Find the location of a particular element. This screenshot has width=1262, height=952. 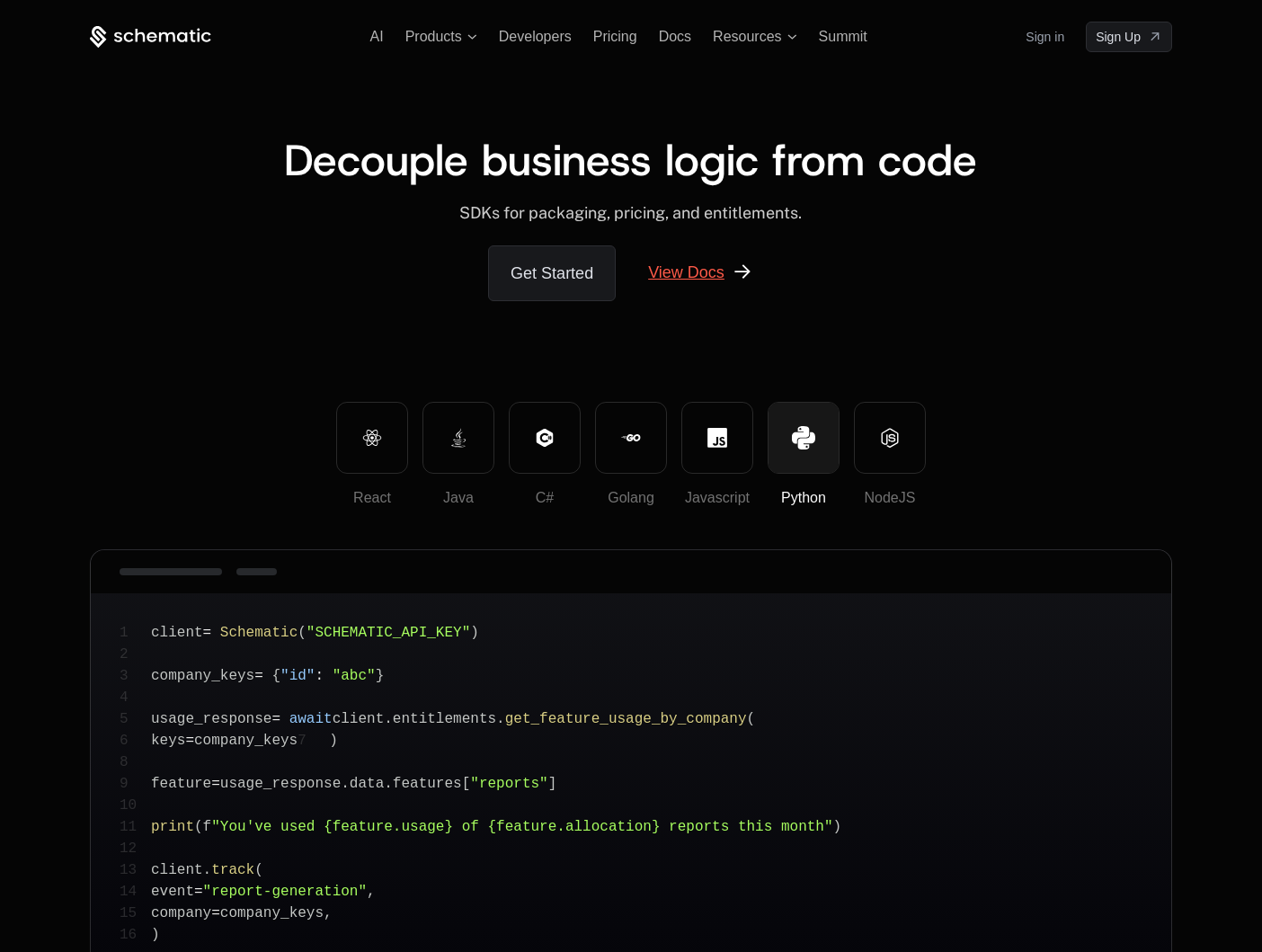

span: 12 is located at coordinates (135, 849).